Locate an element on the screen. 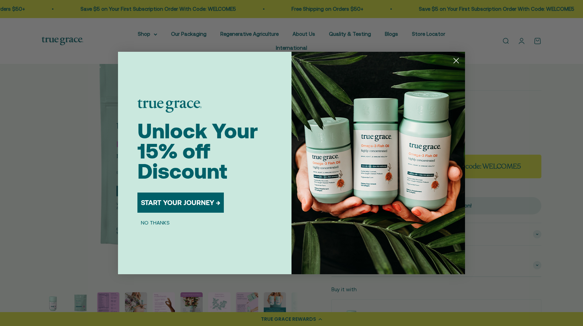 This screenshot has height=326, width=583. button: Close dialog is located at coordinates (456, 60).